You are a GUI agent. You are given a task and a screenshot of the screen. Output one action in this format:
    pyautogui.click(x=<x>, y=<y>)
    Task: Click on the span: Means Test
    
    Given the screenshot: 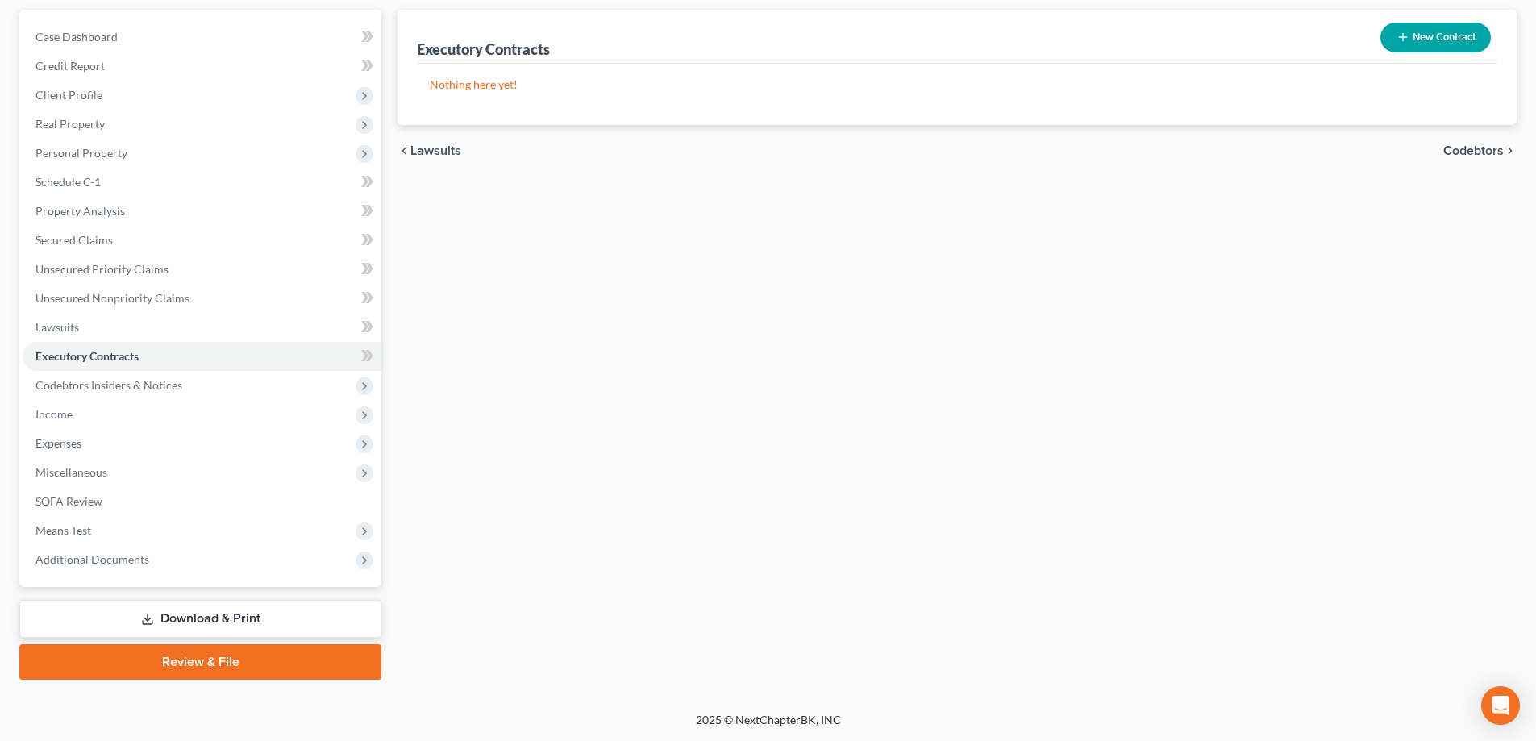 What is the action you would take?
    pyautogui.click(x=63, y=530)
    